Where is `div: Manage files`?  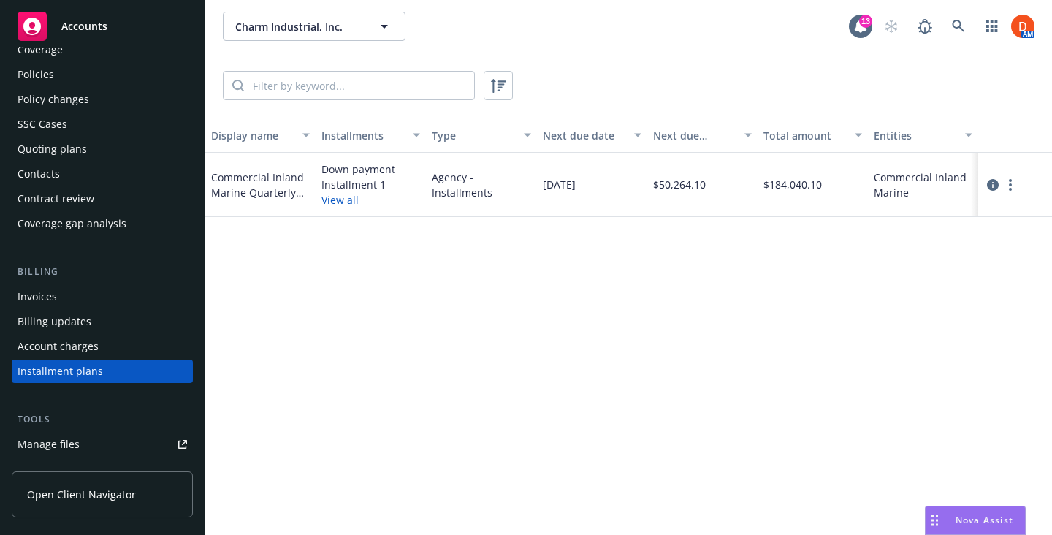
div: Manage files is located at coordinates (48, 444).